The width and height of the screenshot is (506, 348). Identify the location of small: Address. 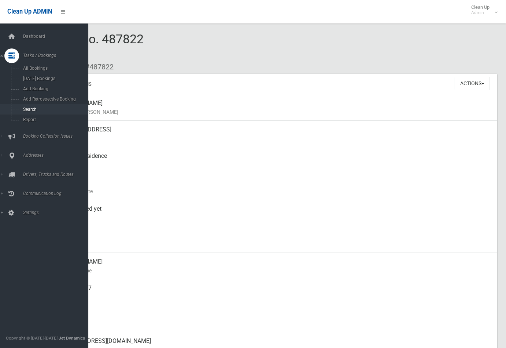
(275, 138).